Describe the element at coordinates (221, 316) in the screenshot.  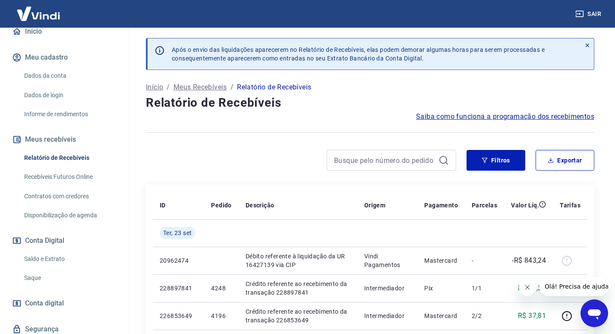
I see `p: 4196` at that location.